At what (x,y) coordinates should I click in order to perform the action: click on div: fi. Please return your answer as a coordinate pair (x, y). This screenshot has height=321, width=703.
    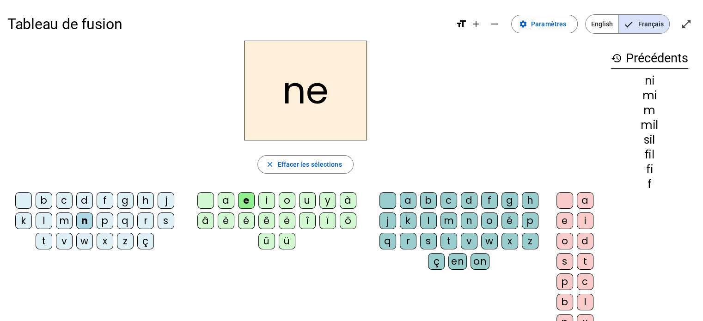
    Looking at the image, I should click on (650, 170).